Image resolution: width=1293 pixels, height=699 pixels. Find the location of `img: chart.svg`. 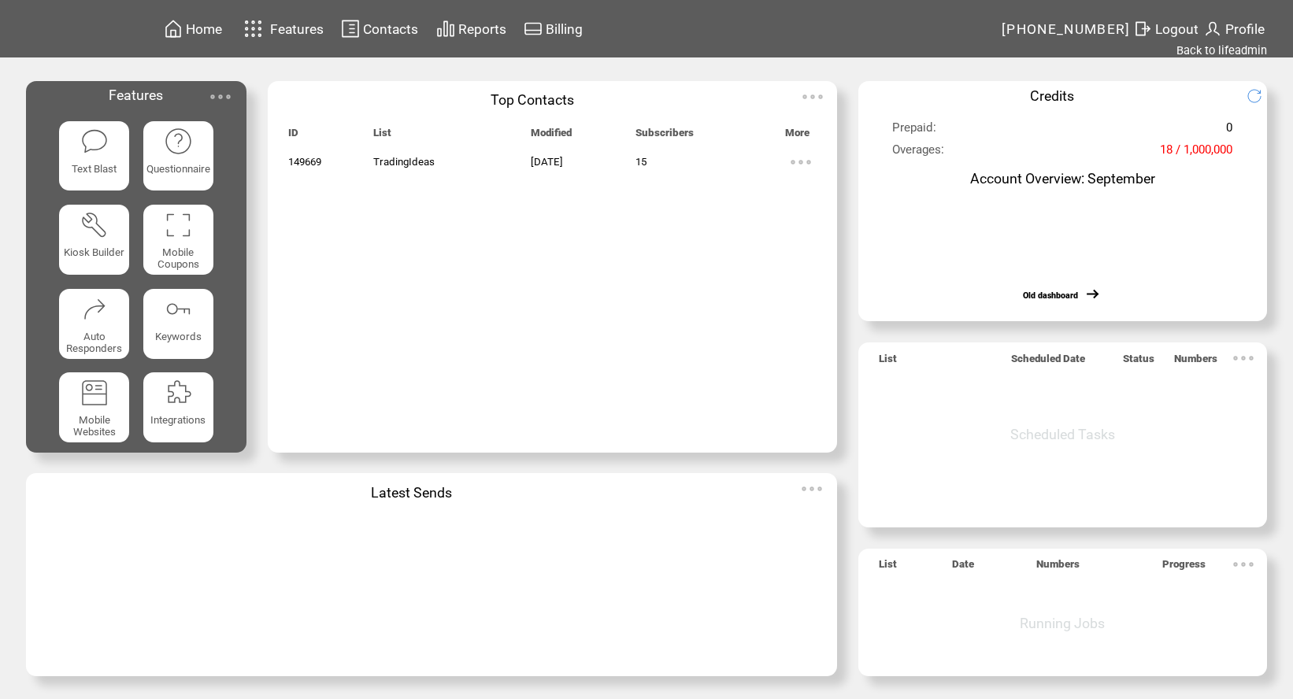

img: chart.svg is located at coordinates (446, 28).